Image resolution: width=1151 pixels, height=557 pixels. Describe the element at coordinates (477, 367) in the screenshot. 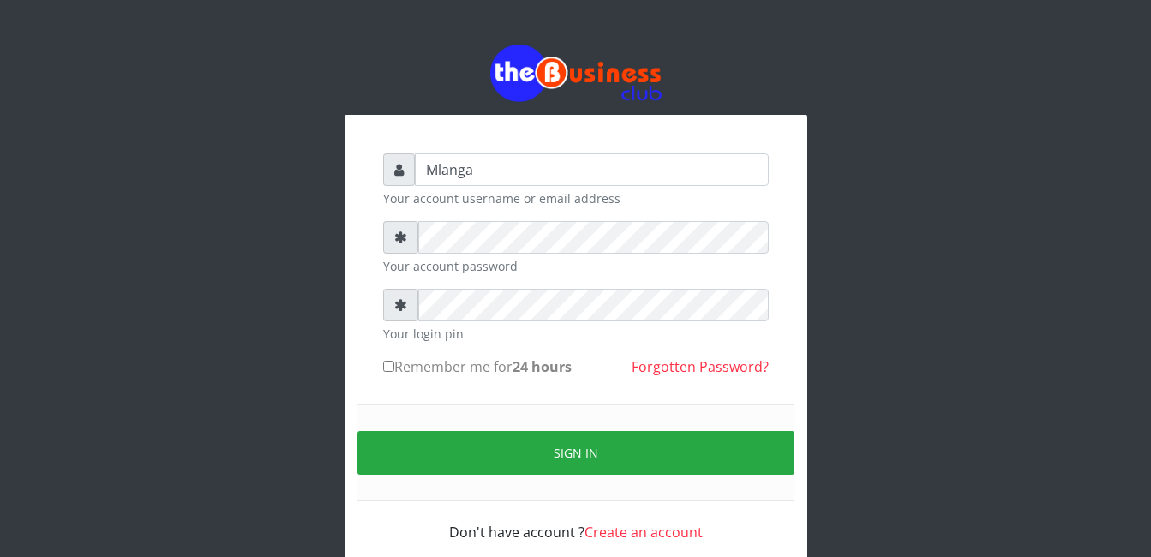

I see `label: Remember me for` at that location.